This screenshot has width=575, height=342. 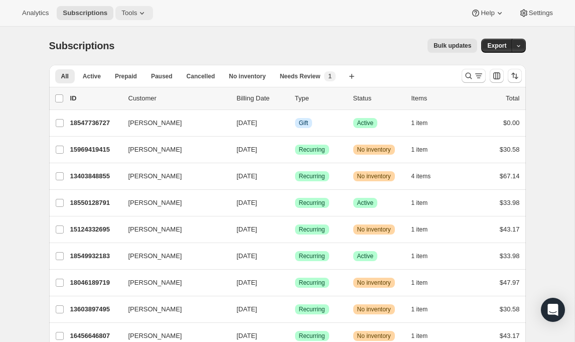 I want to click on p: ID, so click(x=95, y=98).